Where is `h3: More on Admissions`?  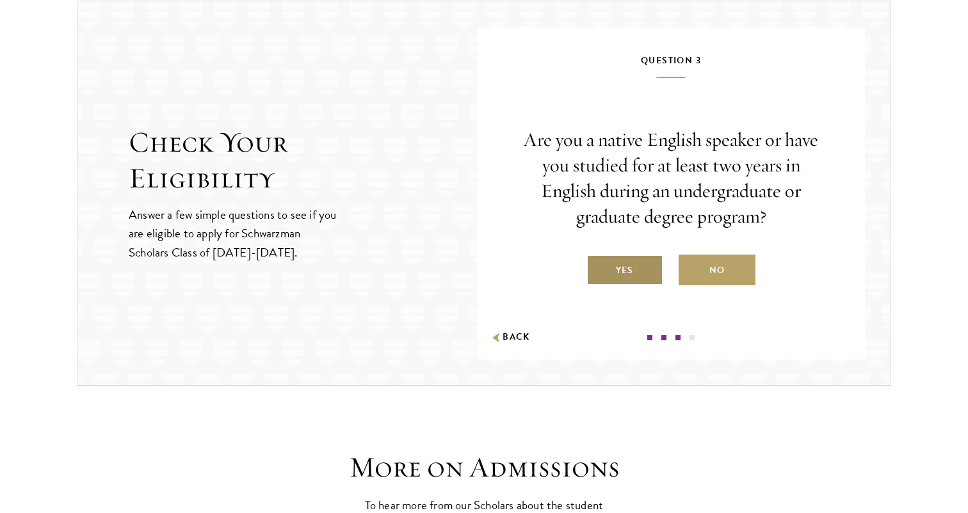
h3: More on Admissions is located at coordinates (484, 468).